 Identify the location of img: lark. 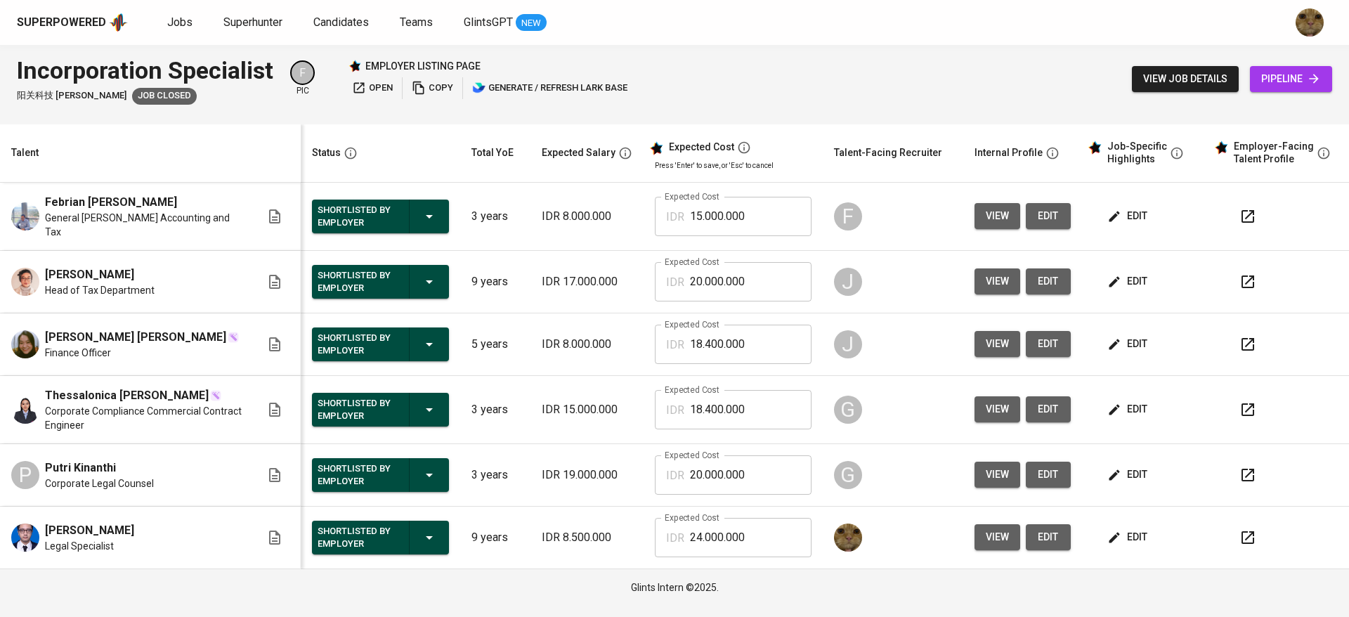
(479, 88).